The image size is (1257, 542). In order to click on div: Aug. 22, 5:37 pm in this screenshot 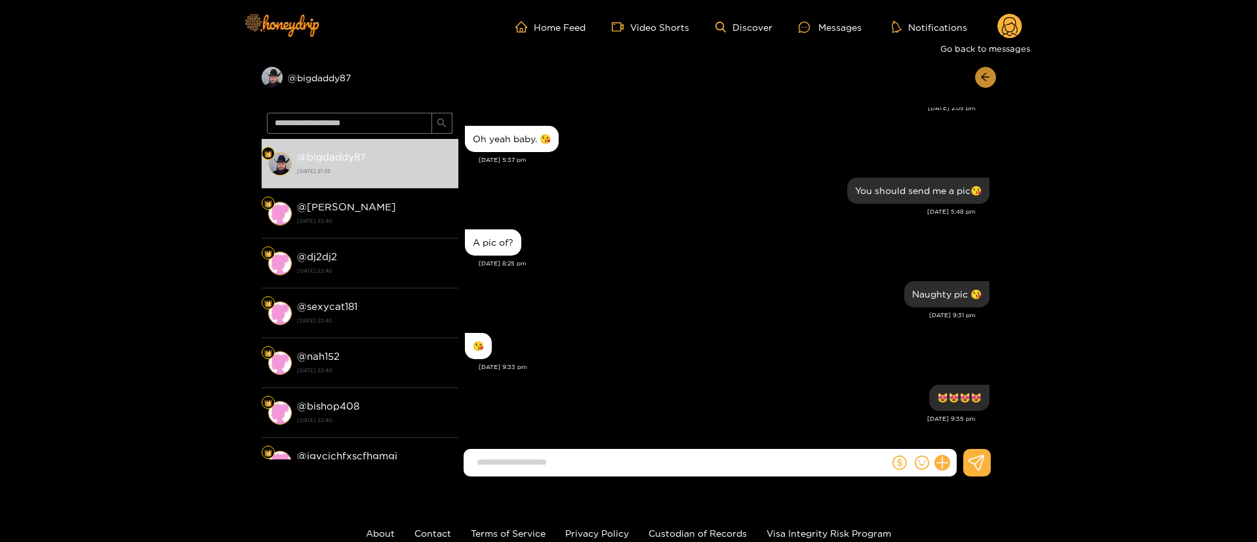, I will do `click(512, 139)`.